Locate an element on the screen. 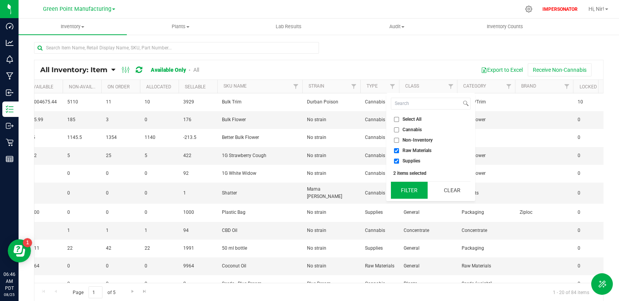 The height and width of the screenshot is (301, 619). button: Export to Excel is located at coordinates (501, 70).